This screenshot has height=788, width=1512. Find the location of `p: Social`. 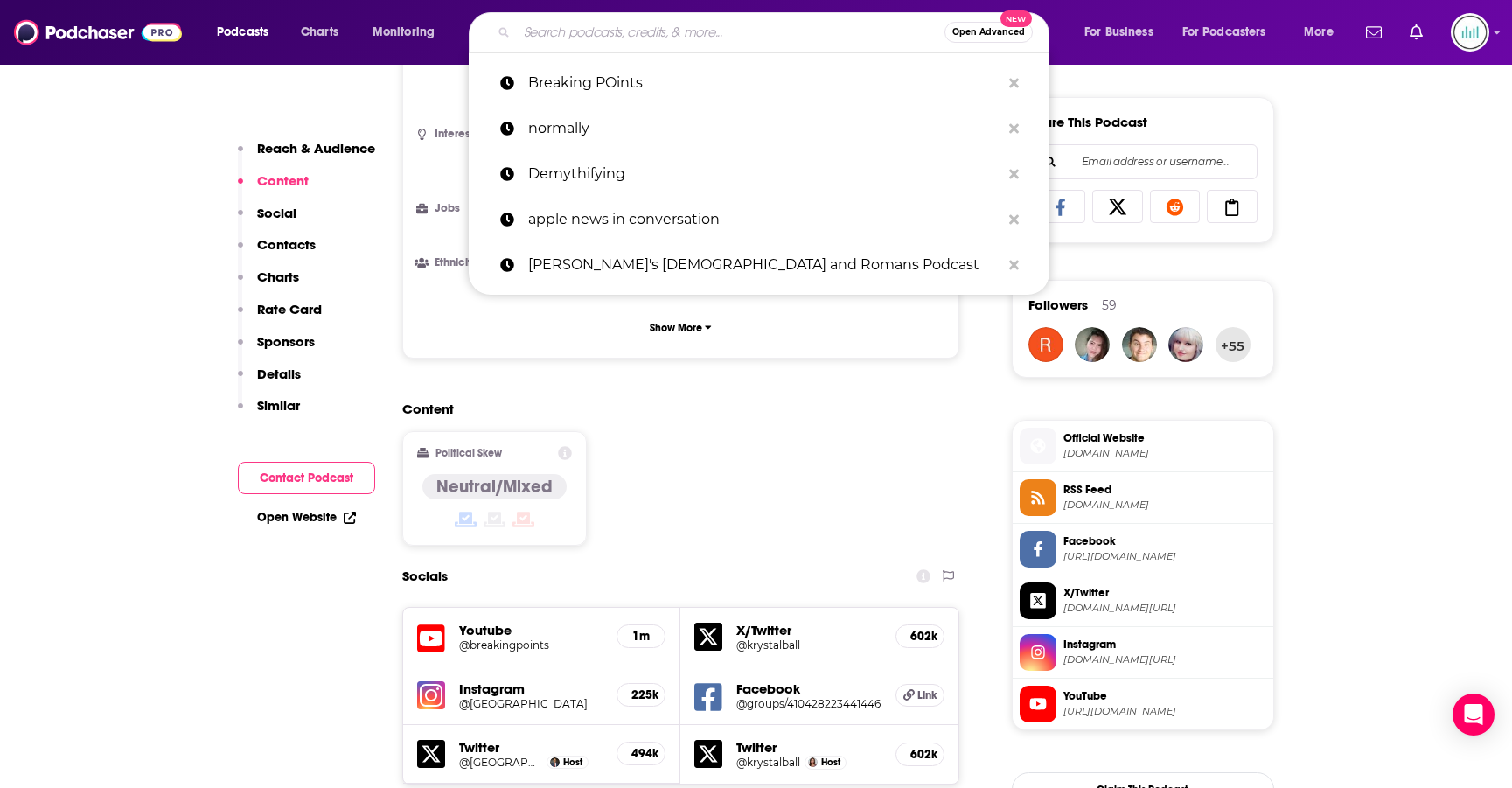

p: Social is located at coordinates (276, 212).